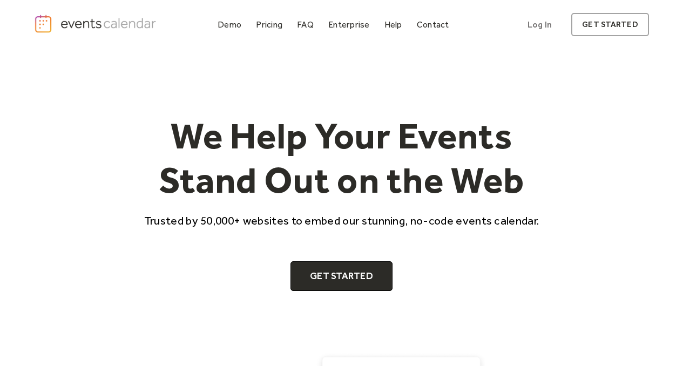  What do you see at coordinates (349, 24) in the screenshot?
I see `a: Enterprise` at bounding box center [349, 24].